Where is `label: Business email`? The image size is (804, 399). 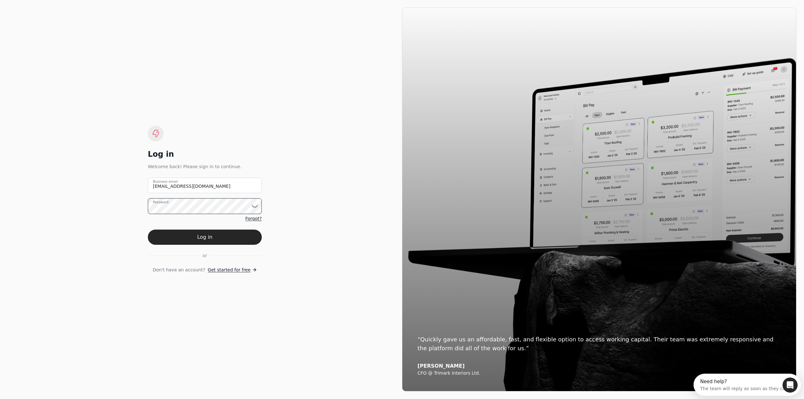 label: Business email is located at coordinates (165, 182).